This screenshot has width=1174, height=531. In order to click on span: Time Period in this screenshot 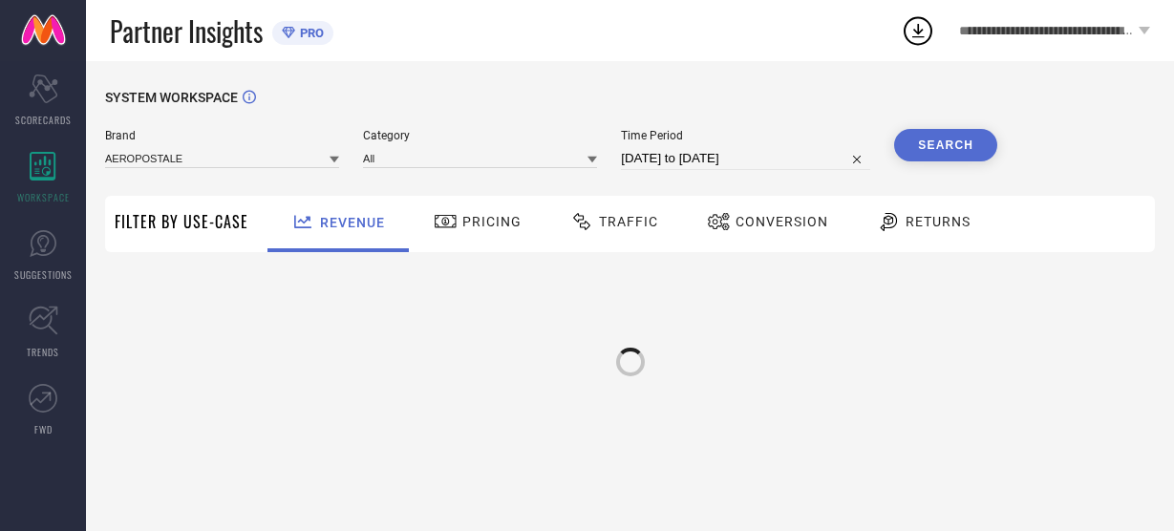, I will do `click(745, 136)`.